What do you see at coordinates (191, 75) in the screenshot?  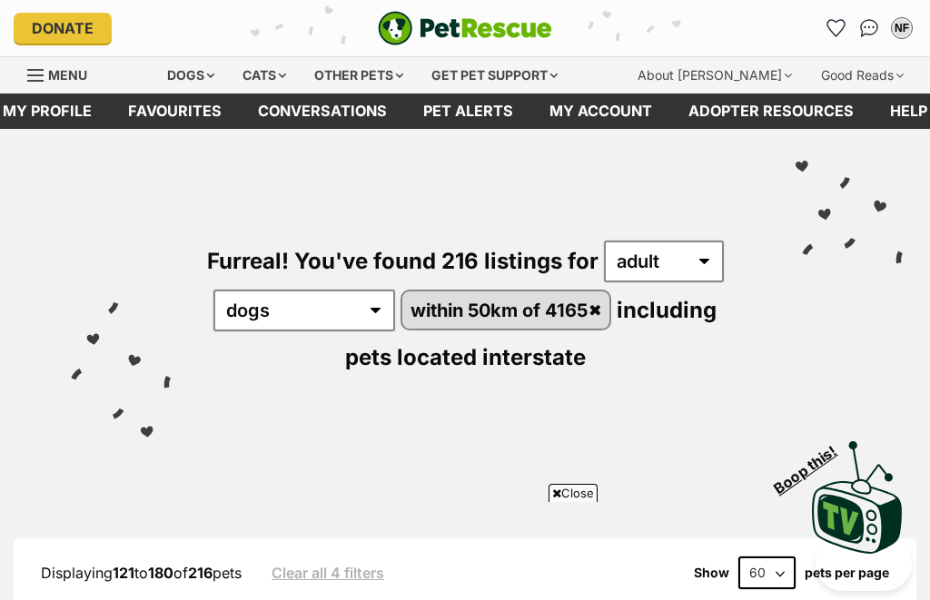 I see `div: Dogs` at bounding box center [191, 75].